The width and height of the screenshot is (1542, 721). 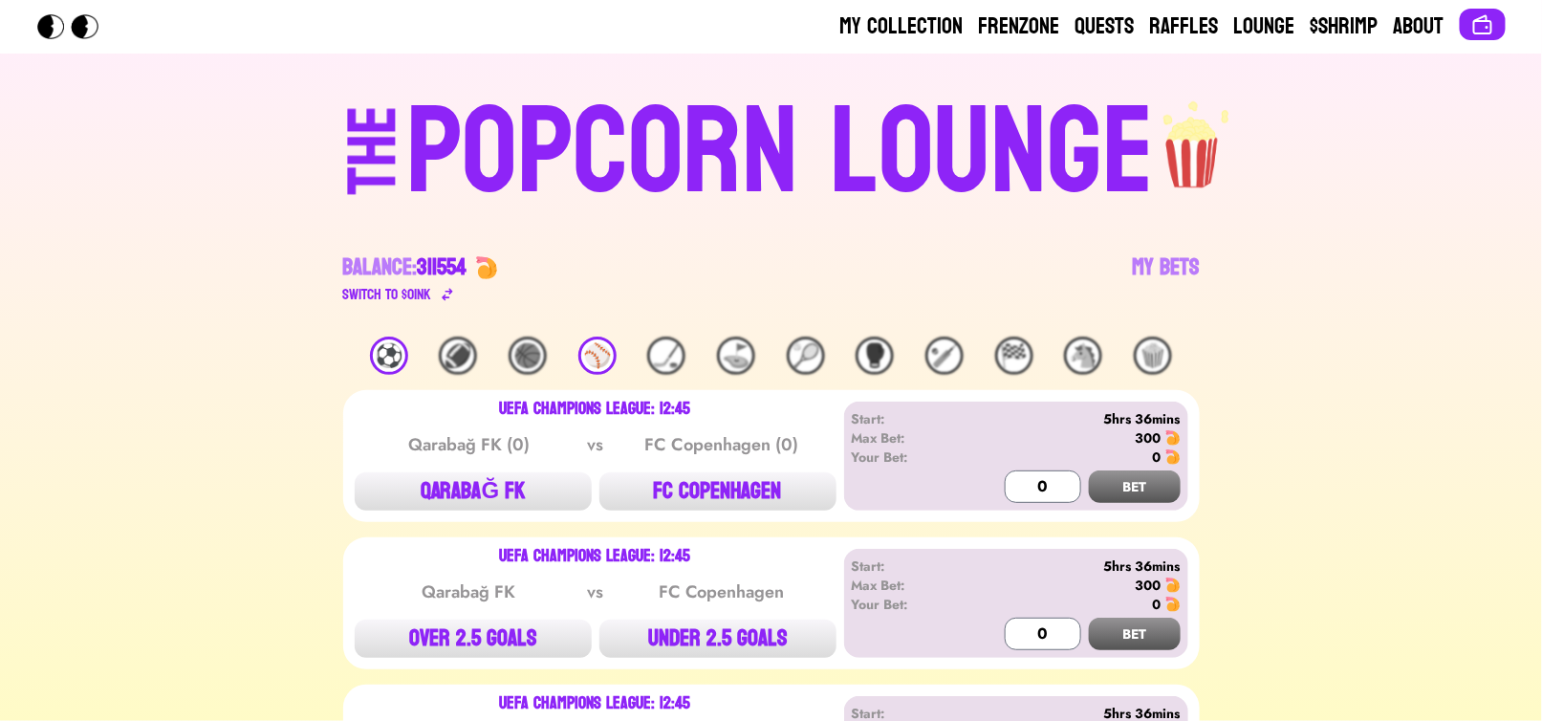 What do you see at coordinates (901, 27) in the screenshot?
I see `a: My Collection` at bounding box center [901, 27].